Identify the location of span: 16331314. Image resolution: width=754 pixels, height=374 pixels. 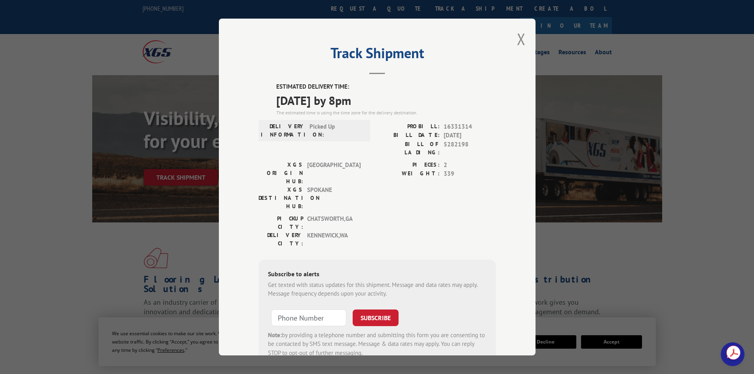
(470, 127).